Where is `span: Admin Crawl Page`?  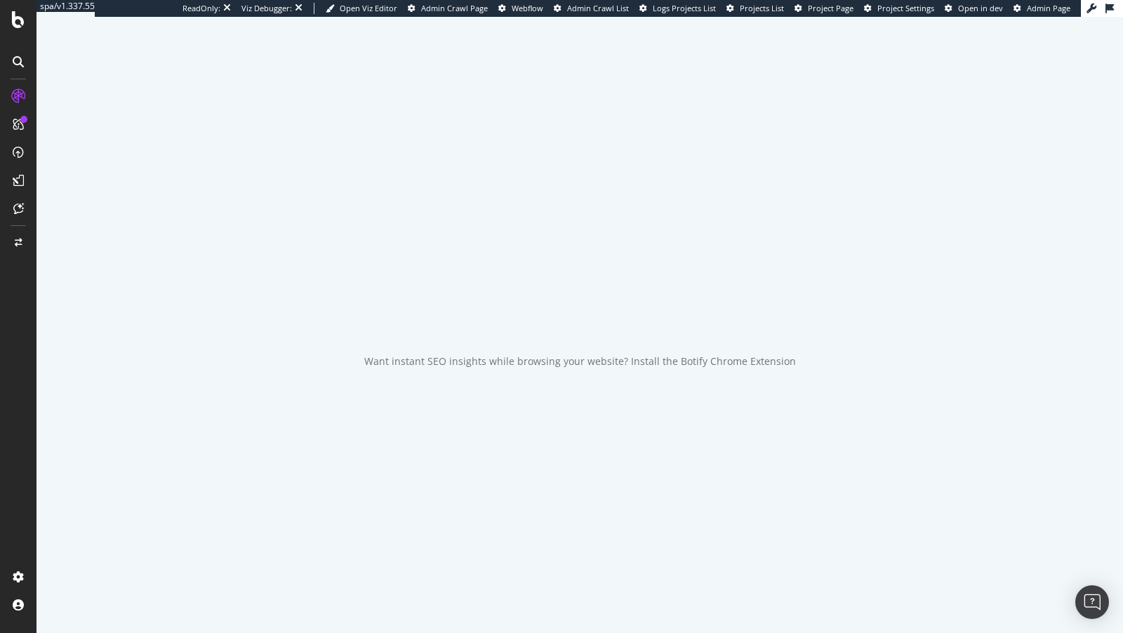 span: Admin Crawl Page is located at coordinates (454, 8).